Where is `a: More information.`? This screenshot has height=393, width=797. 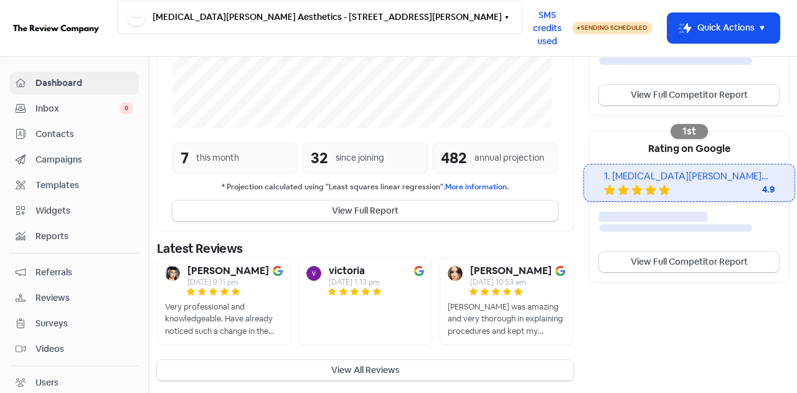
a: More information. is located at coordinates (477, 187).